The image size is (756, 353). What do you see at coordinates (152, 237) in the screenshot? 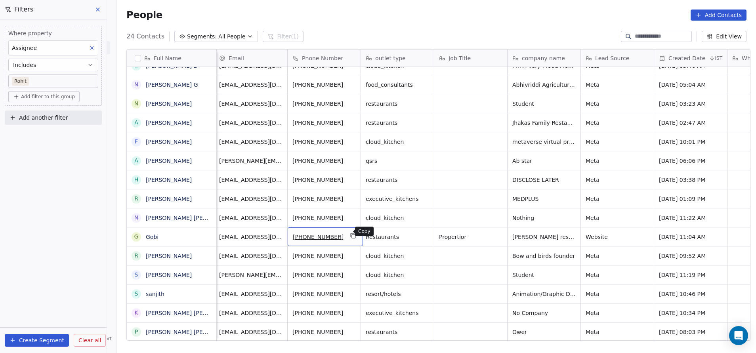
I see `a: Gobi` at bounding box center [152, 237].